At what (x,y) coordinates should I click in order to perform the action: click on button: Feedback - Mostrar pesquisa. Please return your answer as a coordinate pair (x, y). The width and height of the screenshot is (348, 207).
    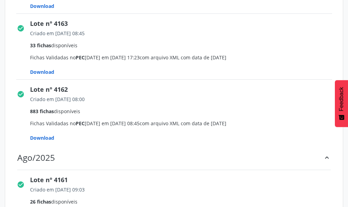
    Looking at the image, I should click on (341, 104).